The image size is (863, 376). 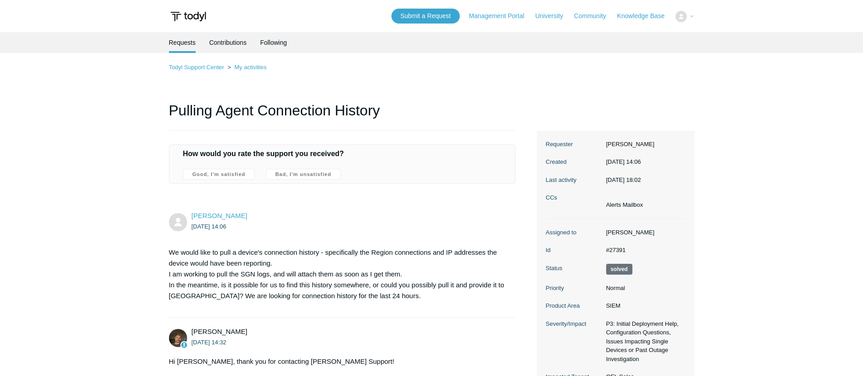 I want to click on dd: #27391, so click(x=643, y=250).